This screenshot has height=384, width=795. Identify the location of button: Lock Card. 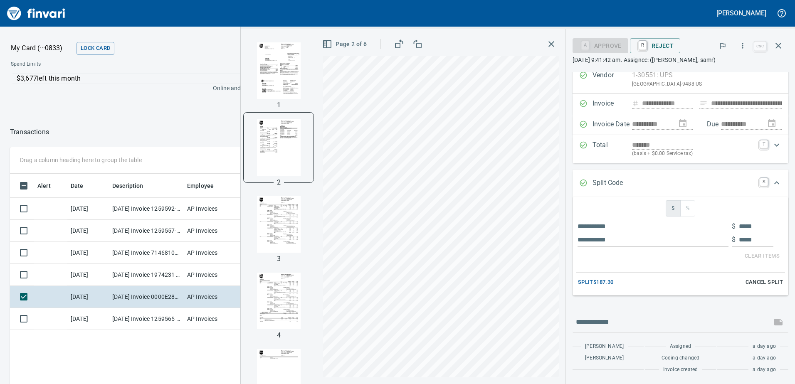
(95, 48).